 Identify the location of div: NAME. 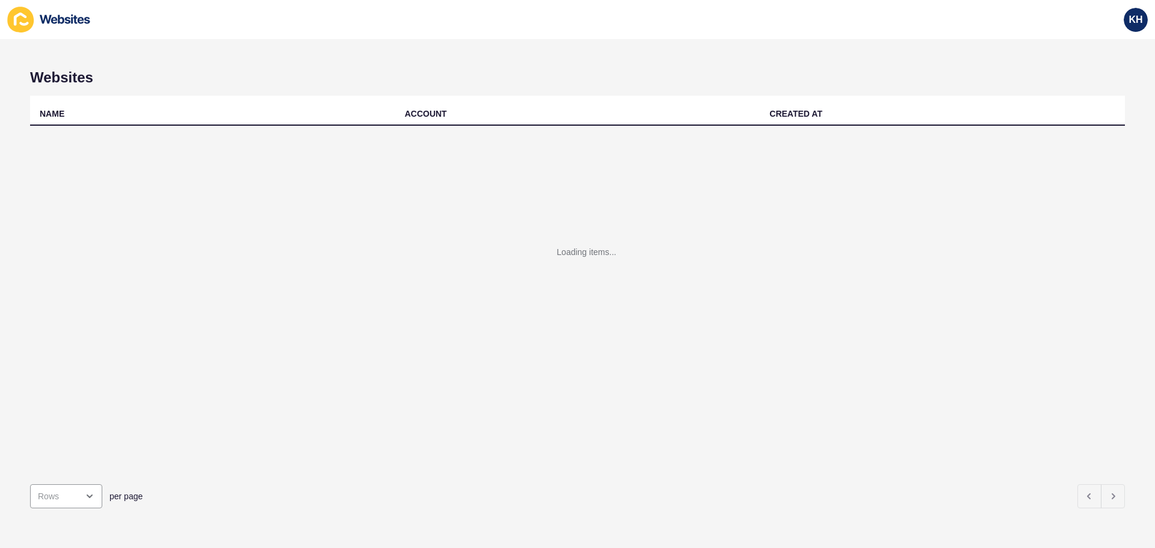
(52, 114).